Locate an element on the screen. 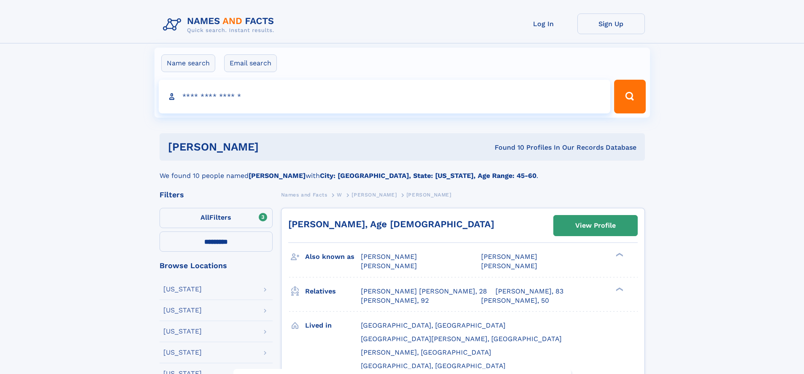 The height and width of the screenshot is (374, 804). div: We found 10 people named with . is located at coordinates (402, 171).